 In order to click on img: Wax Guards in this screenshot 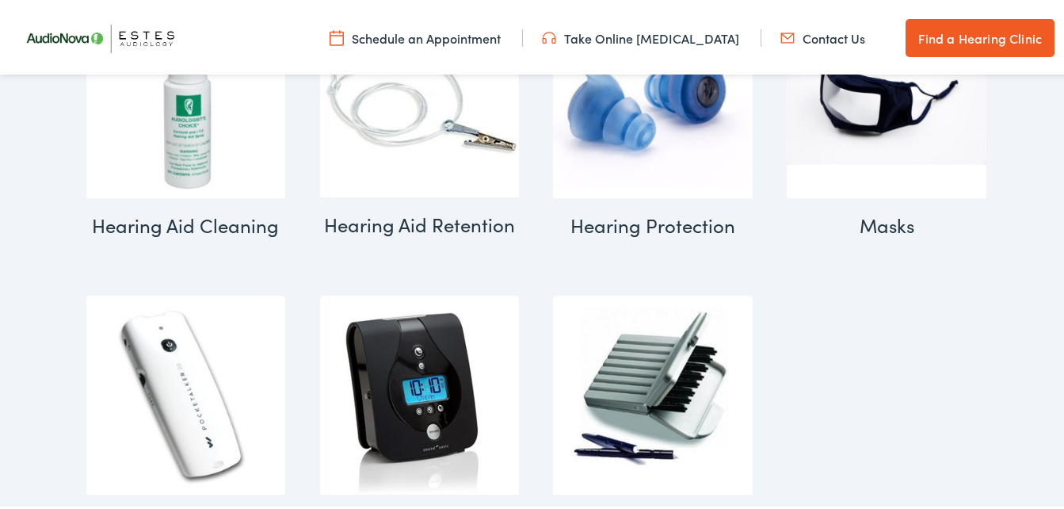, I will do `click(653, 392)`.